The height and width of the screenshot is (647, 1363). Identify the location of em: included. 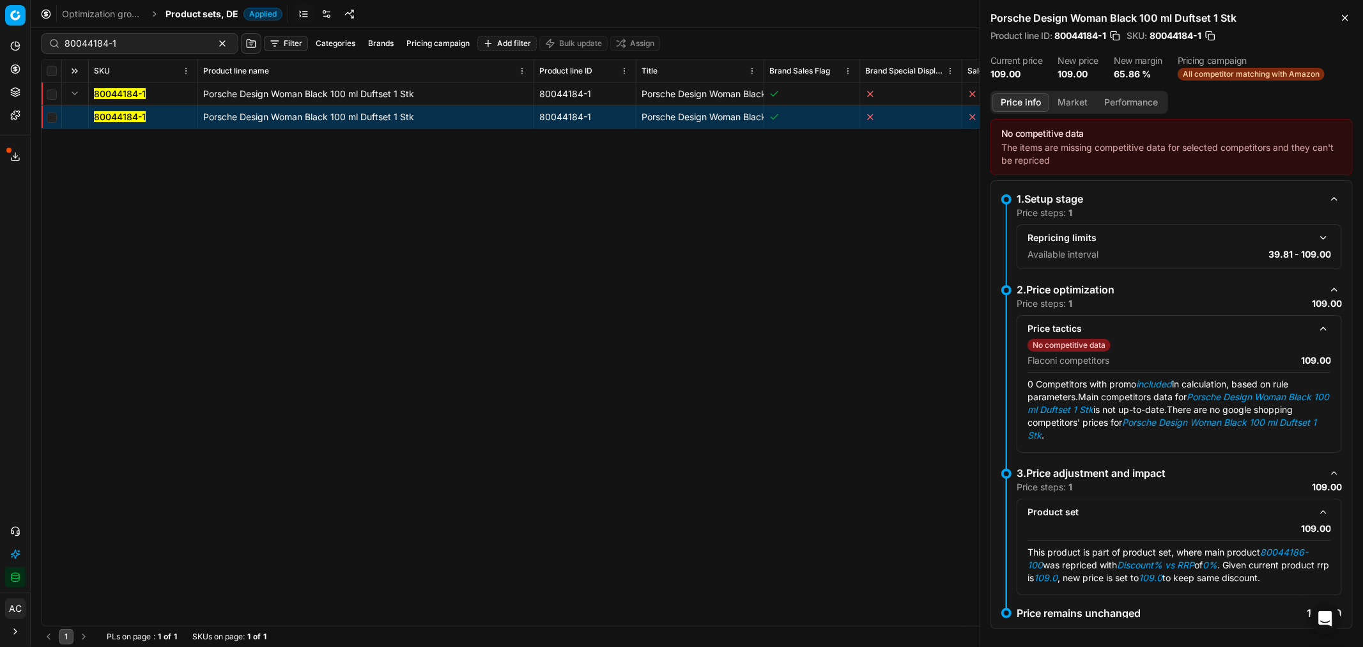
(1154, 383).